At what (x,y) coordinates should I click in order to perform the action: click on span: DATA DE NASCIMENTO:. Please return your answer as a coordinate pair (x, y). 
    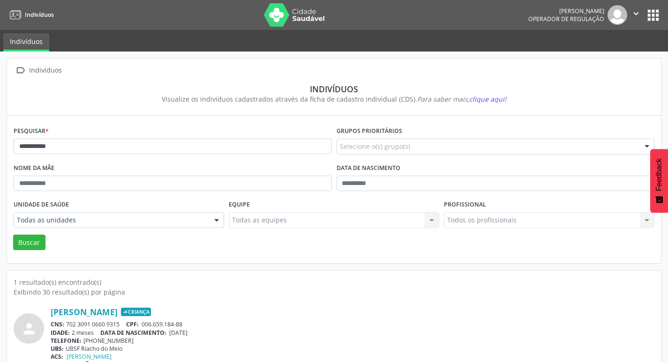
    Looking at the image, I should click on (133, 333).